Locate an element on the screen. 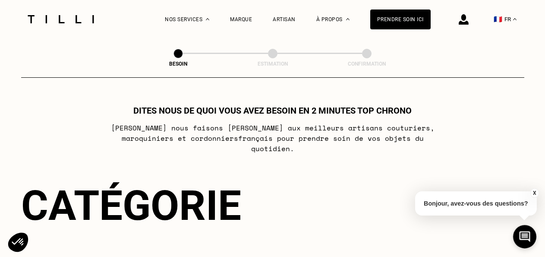 This screenshot has width=545, height=257. a: Artisan is located at coordinates (284, 19).